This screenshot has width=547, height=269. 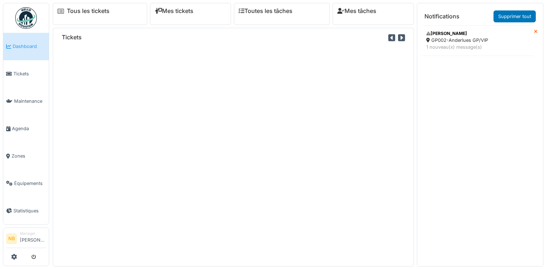 What do you see at coordinates (88, 11) in the screenshot?
I see `a: Tous les tickets` at bounding box center [88, 11].